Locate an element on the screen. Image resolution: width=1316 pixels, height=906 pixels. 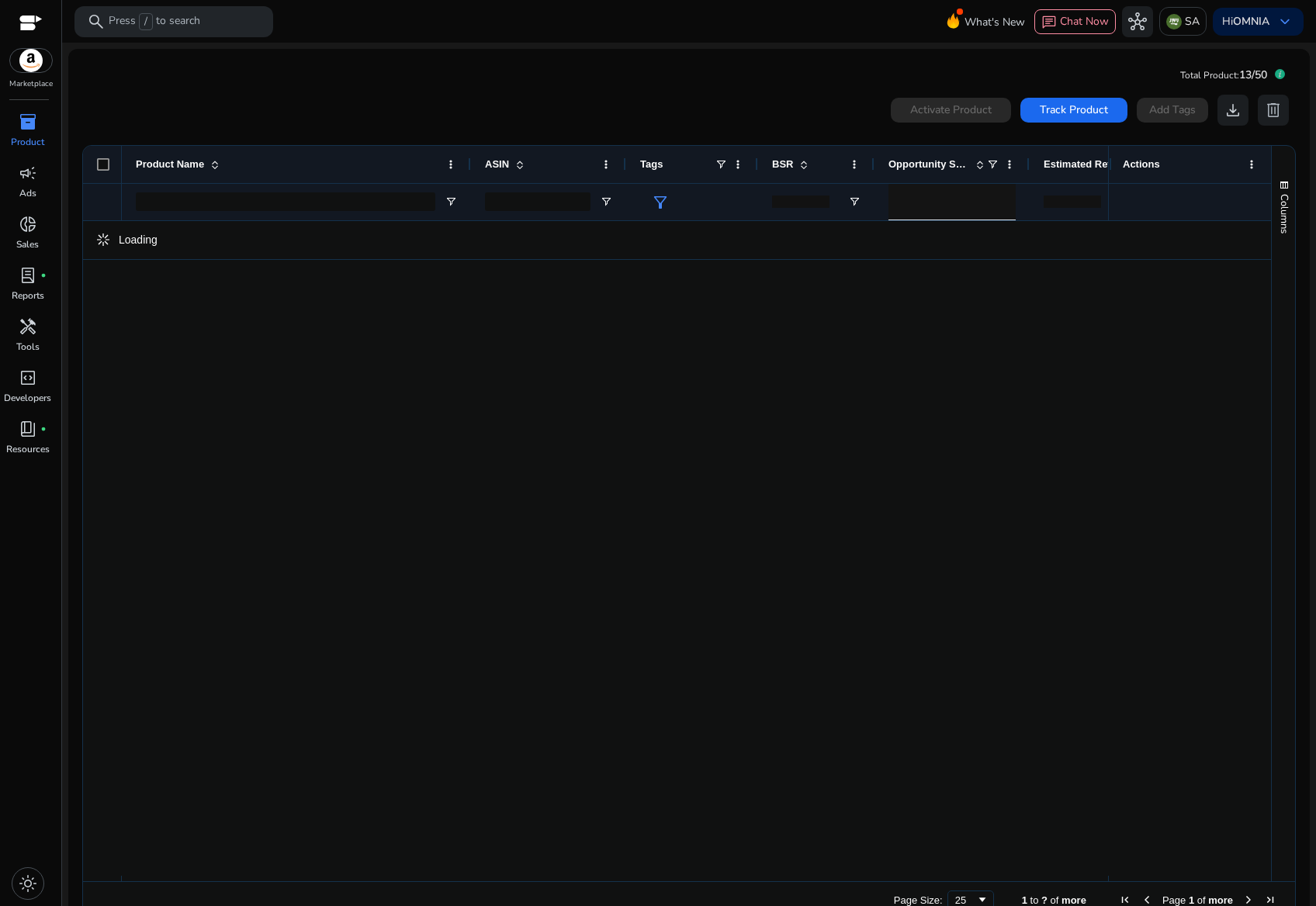
p: Tools is located at coordinates (28, 347).